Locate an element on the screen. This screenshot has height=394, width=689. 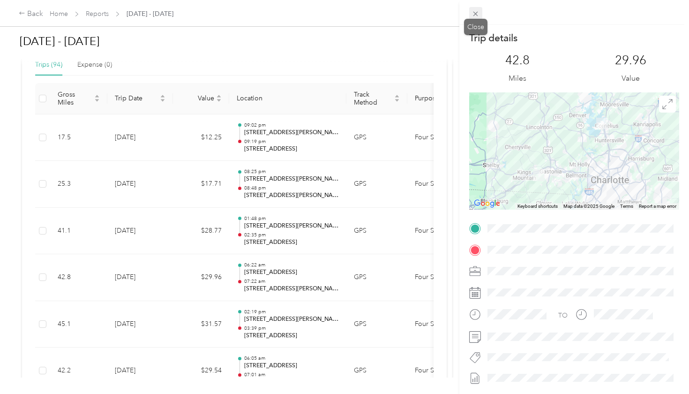
a: Report a map error is located at coordinates (658, 206).